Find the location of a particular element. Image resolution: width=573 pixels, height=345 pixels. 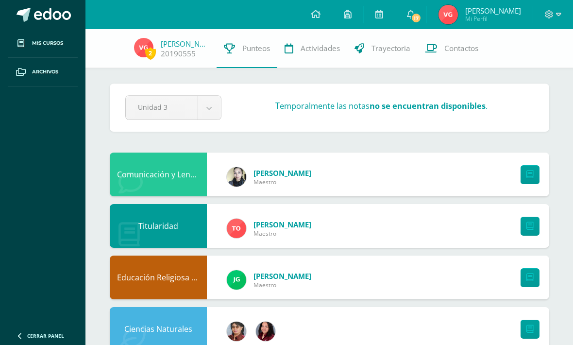

a: Mis cursos is located at coordinates (43, 43).